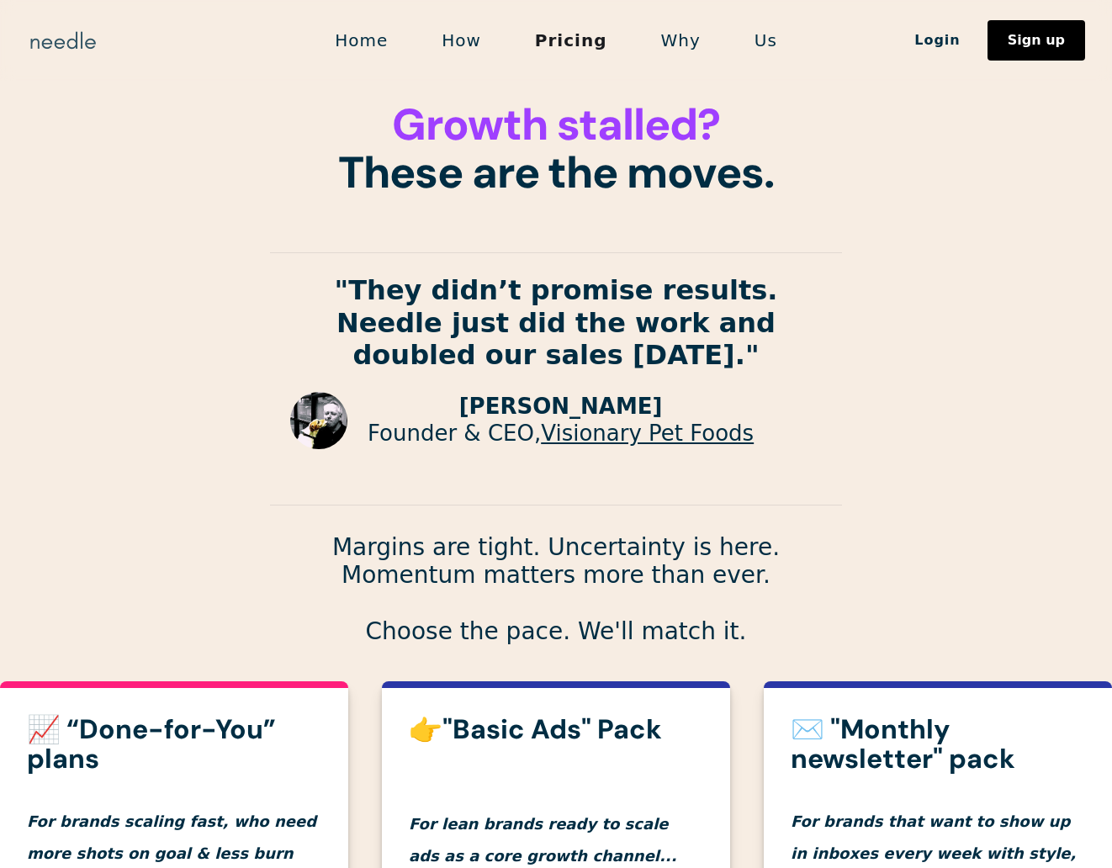 This screenshot has width=1112, height=868. Describe the element at coordinates (535, 729) in the screenshot. I see `strong: 👉"Basic Ads" Pack` at that location.